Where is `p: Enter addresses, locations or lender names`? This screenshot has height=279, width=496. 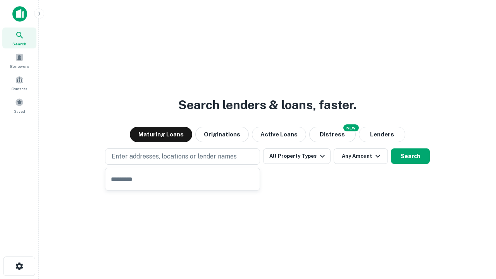
p: Enter addresses, locations or lender names is located at coordinates (174, 157).